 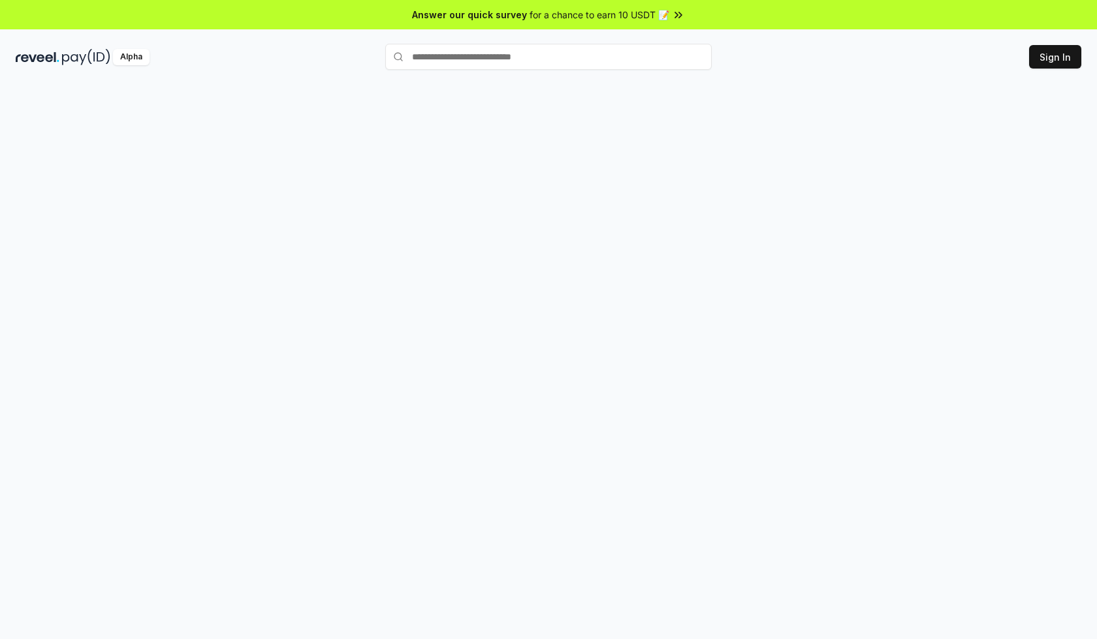 I want to click on div: Alpha, so click(x=131, y=57).